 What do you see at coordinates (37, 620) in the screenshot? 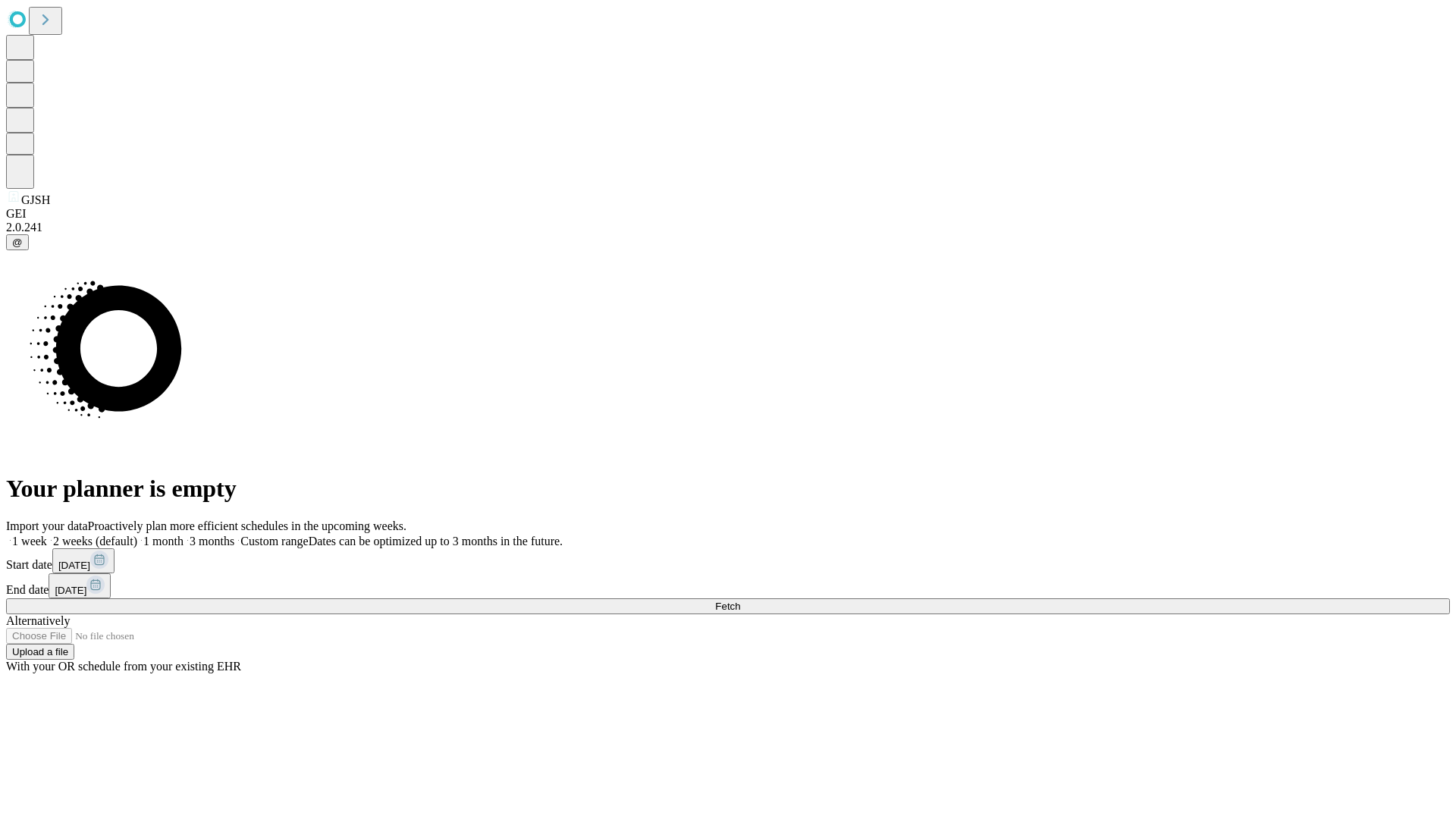
I see `span: Alternatively` at bounding box center [37, 620].